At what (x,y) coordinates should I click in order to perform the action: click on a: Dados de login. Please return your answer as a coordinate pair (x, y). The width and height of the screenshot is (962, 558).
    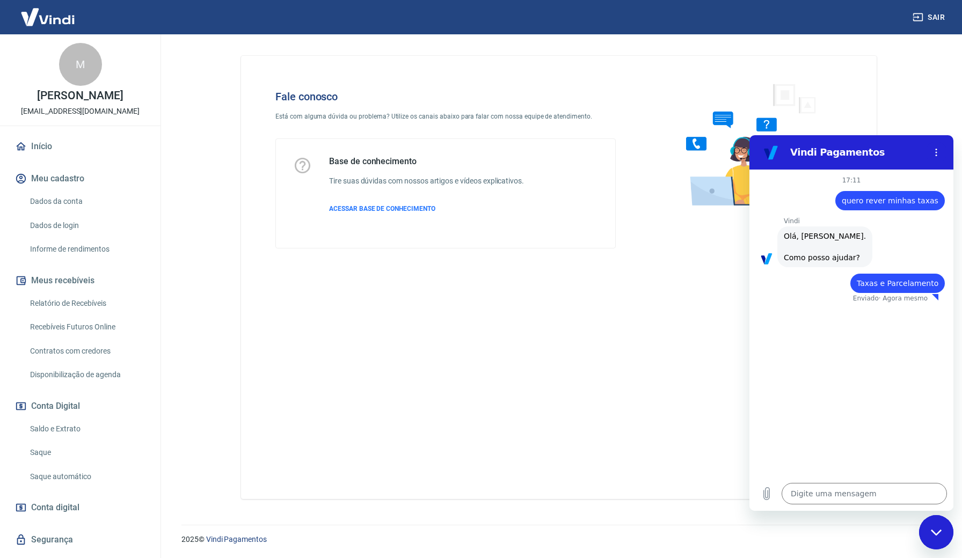
    Looking at the image, I should click on (86, 225).